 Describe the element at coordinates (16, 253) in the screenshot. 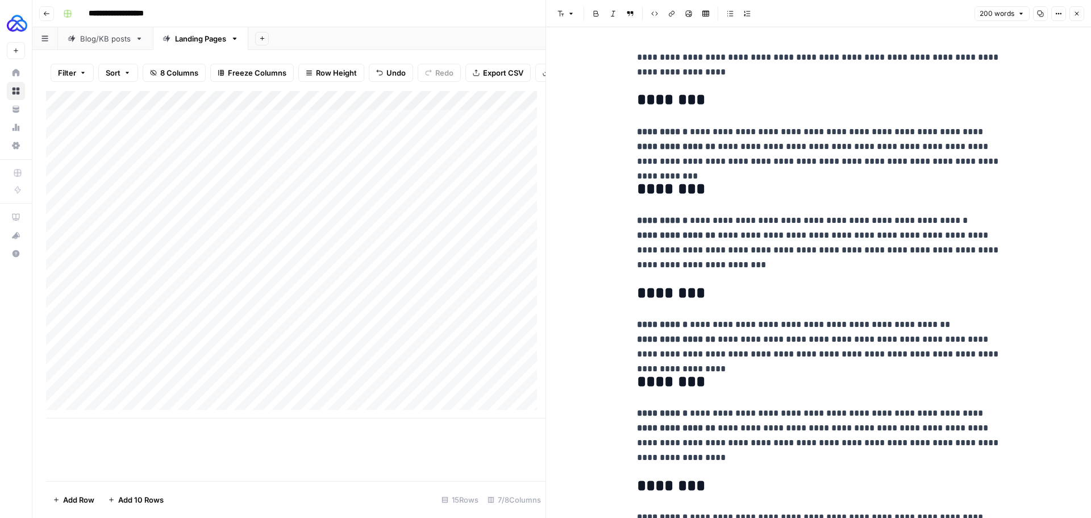

I see `button: Help + Support` at that location.